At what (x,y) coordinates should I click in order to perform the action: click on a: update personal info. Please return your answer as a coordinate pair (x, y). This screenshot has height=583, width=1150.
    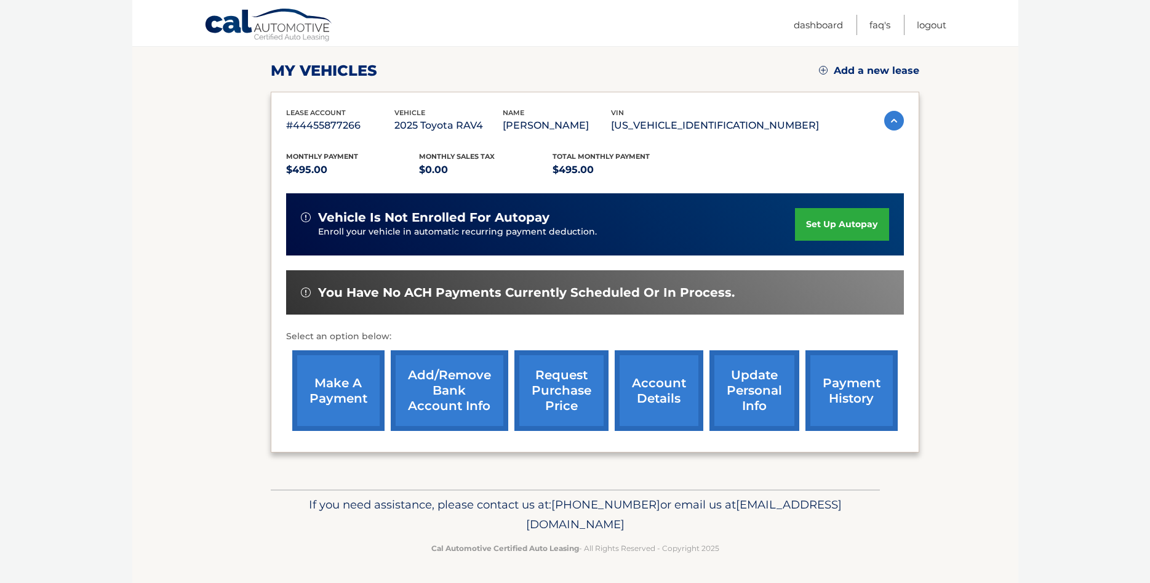
    Looking at the image, I should click on (754, 390).